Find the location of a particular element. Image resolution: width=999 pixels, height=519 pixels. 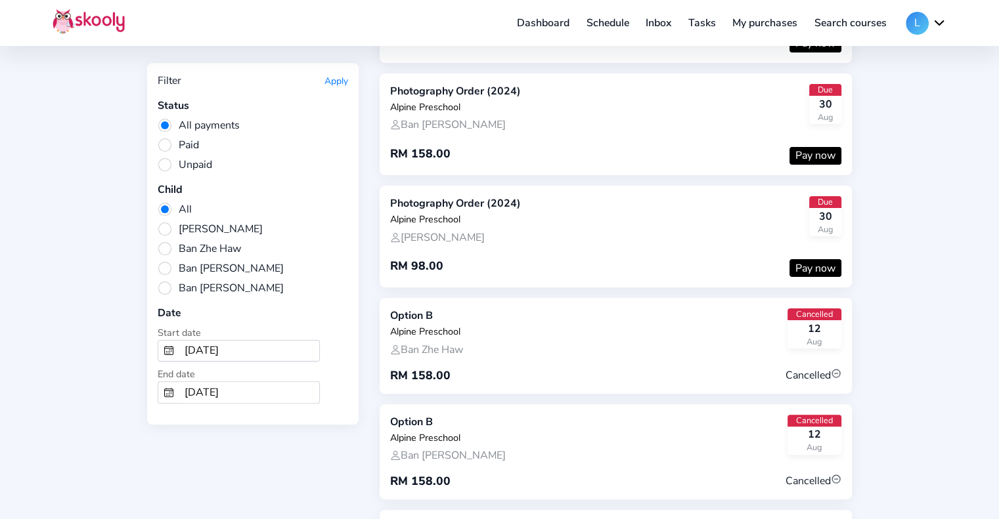

a: My purchases is located at coordinates (764, 23).